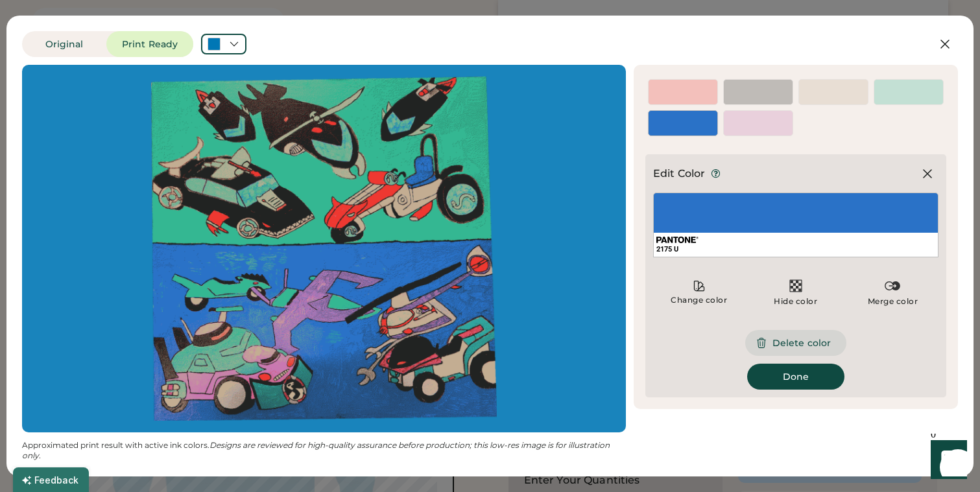  I want to click on button: Done, so click(796, 377).